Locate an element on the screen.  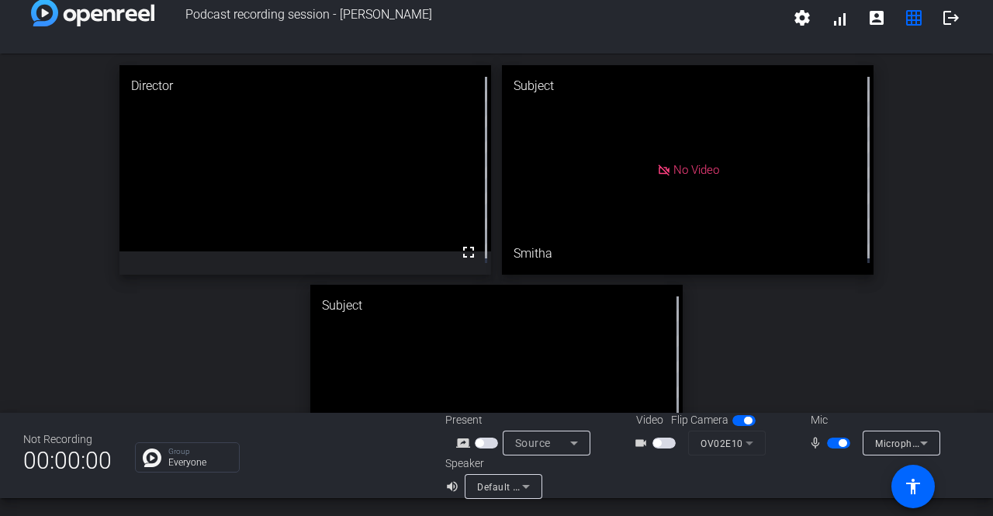
div: Speaker is located at coordinates (492, 463).